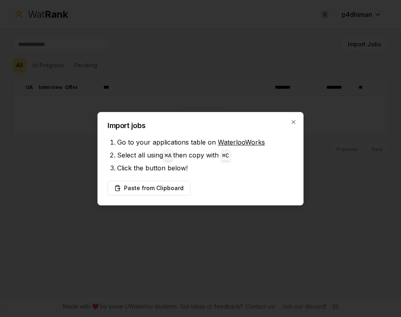 This screenshot has width=401, height=317. I want to click on button: Paste from Clipboard, so click(149, 188).